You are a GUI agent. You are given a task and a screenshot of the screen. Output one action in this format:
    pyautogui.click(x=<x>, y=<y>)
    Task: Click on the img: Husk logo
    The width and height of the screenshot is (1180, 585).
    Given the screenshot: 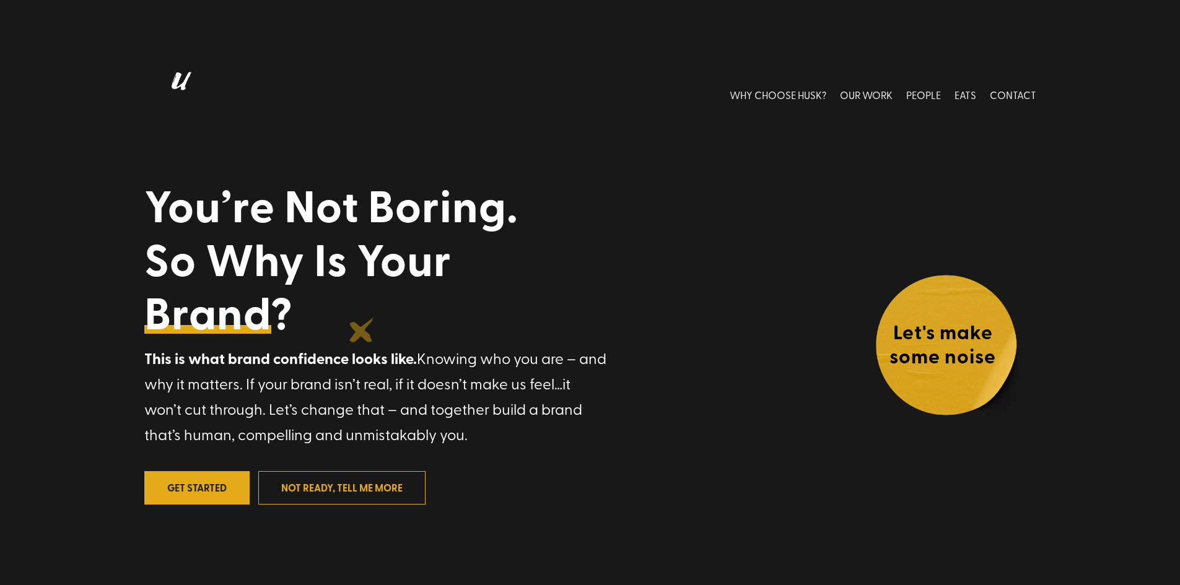 What is the action you would take?
    pyautogui.click(x=178, y=94)
    